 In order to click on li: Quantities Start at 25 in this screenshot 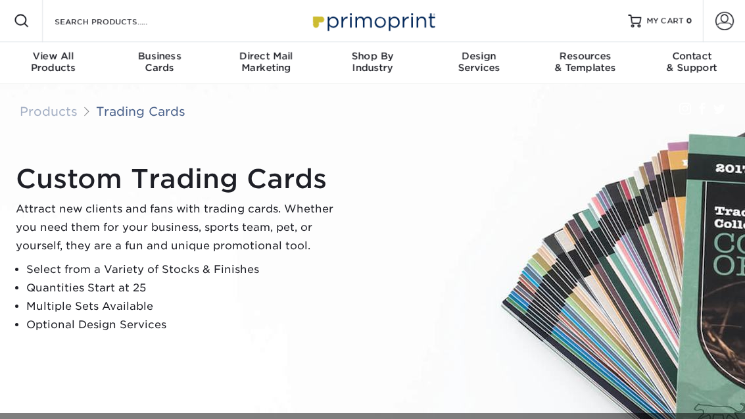, I will do `click(185, 288)`.